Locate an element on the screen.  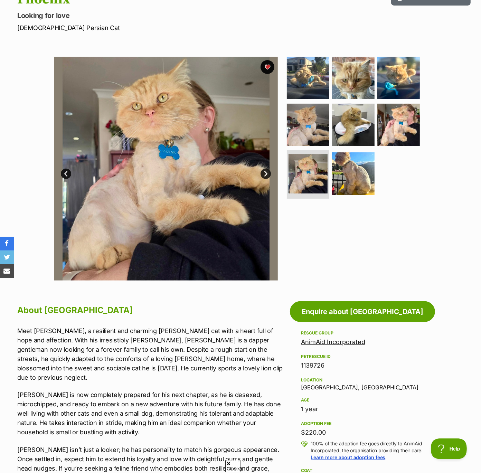
div: $220.00 is located at coordinates (363, 433).